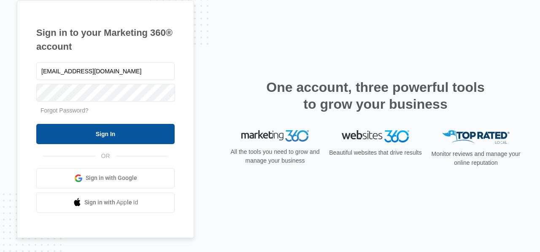 Image resolution: width=540 pixels, height=252 pixels. Describe the element at coordinates (275, 136) in the screenshot. I see `img: Marketing 360` at that location.